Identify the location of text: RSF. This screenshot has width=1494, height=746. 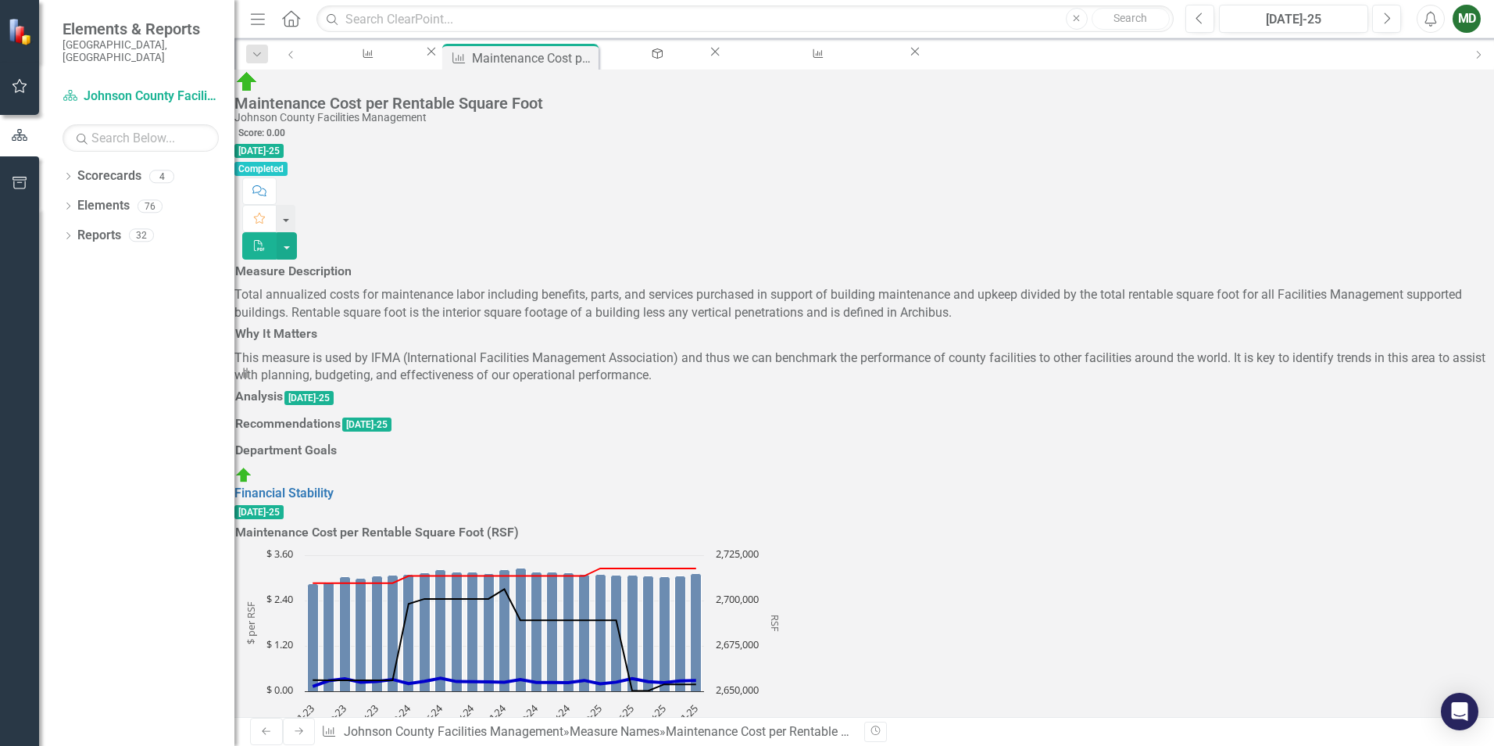
(775, 623).